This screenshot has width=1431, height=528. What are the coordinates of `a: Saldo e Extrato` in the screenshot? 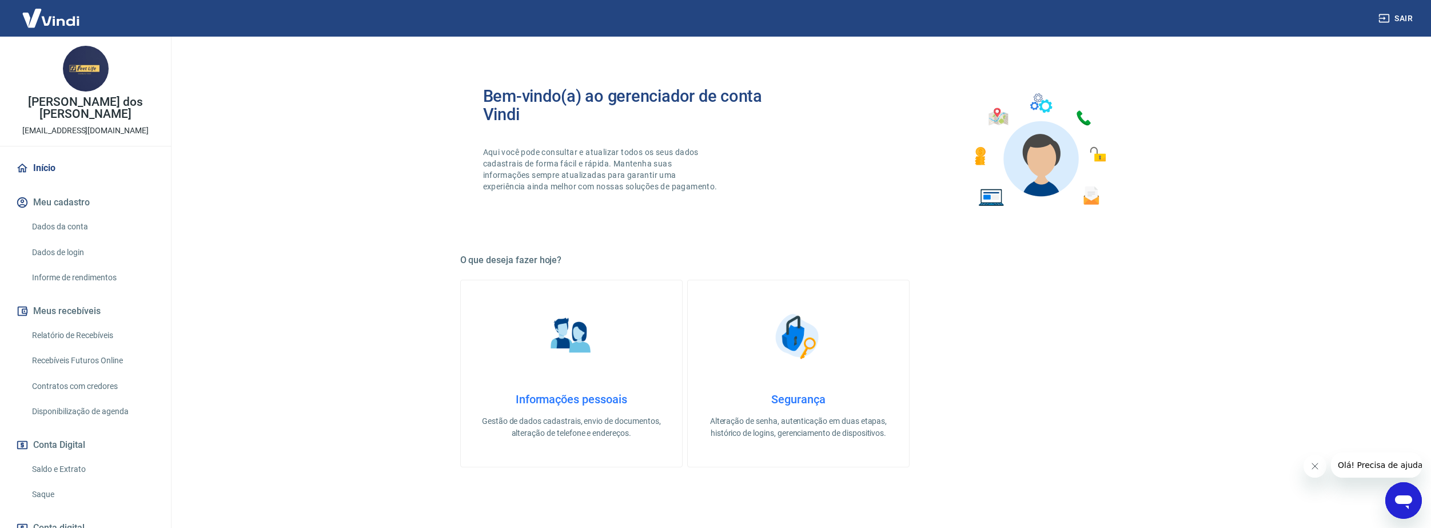 It's located at (92, 469).